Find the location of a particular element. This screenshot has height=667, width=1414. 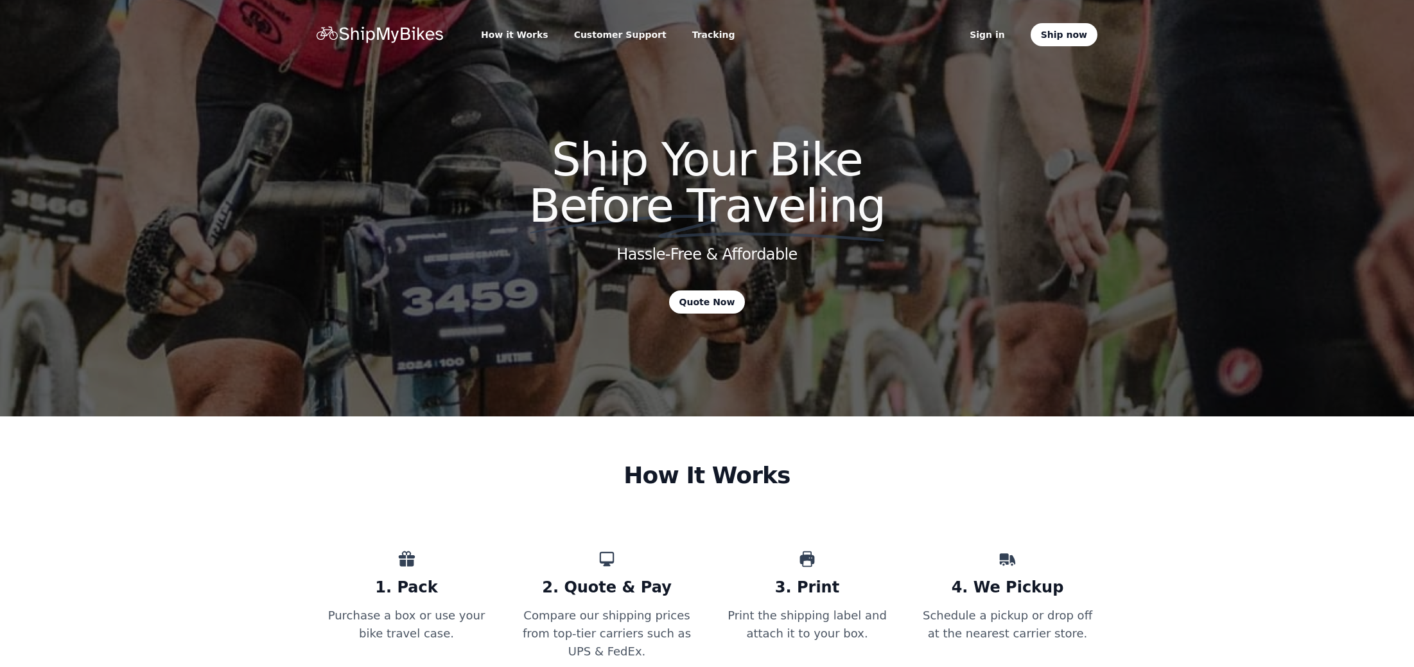

p: Purchase a box or use your bike travel case. is located at coordinates (407, 633).